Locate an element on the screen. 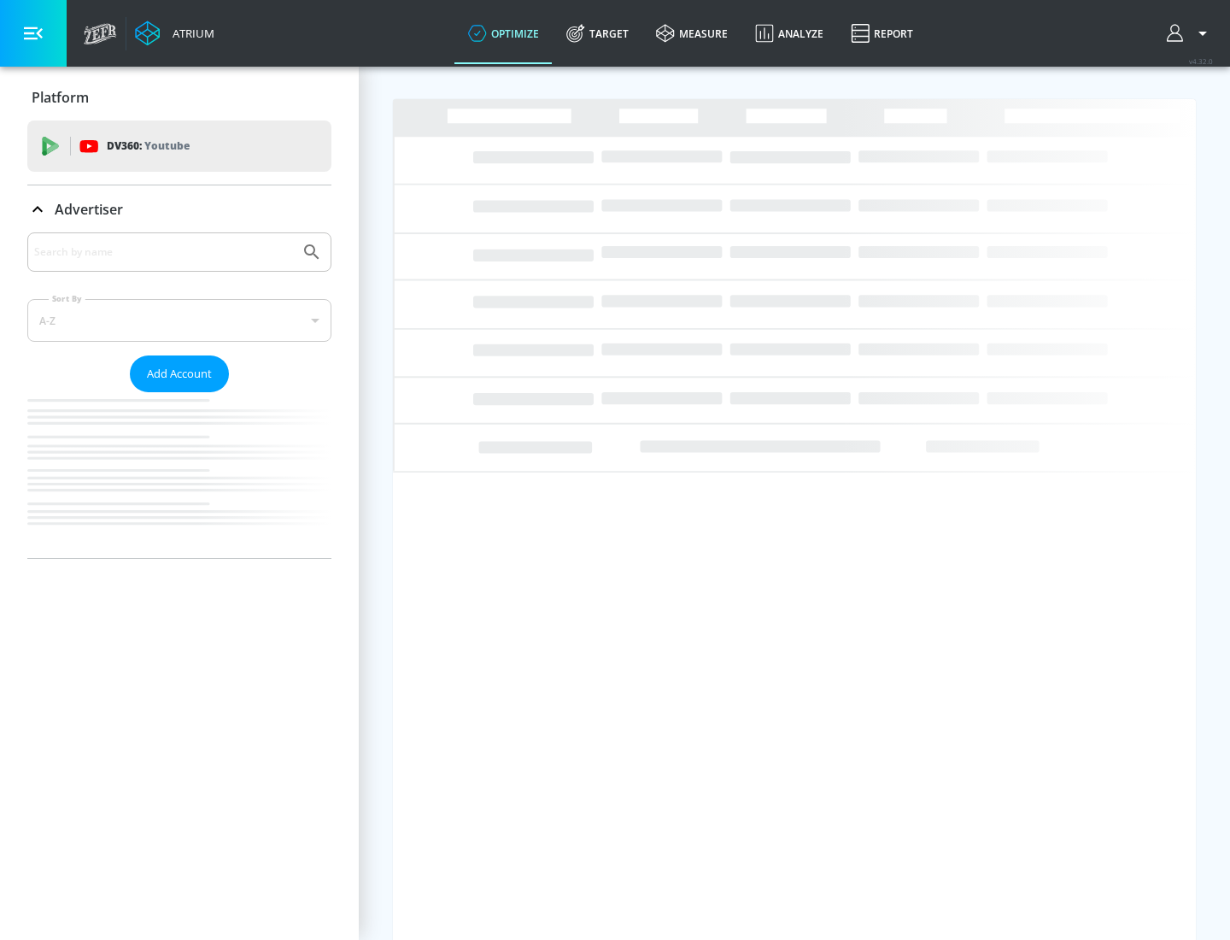  a: Atrium is located at coordinates (174, 33).